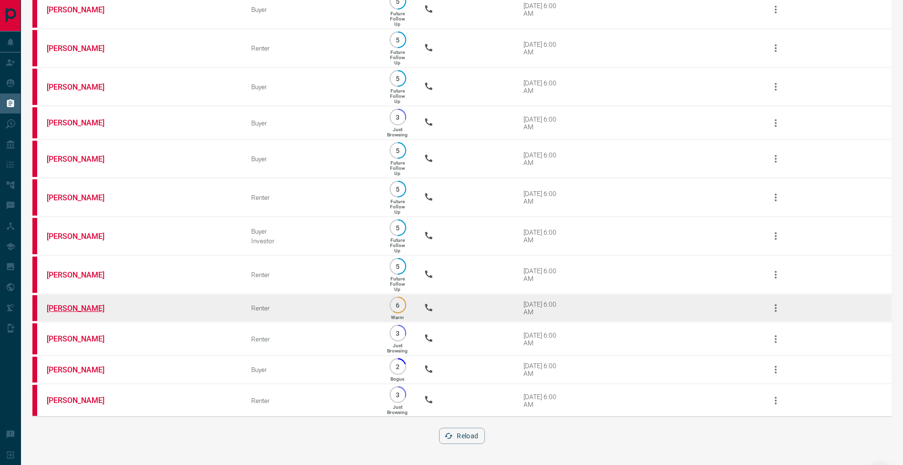 The image size is (903, 465). Describe the element at coordinates (398, 366) in the screenshot. I see `p: 2` at that location.